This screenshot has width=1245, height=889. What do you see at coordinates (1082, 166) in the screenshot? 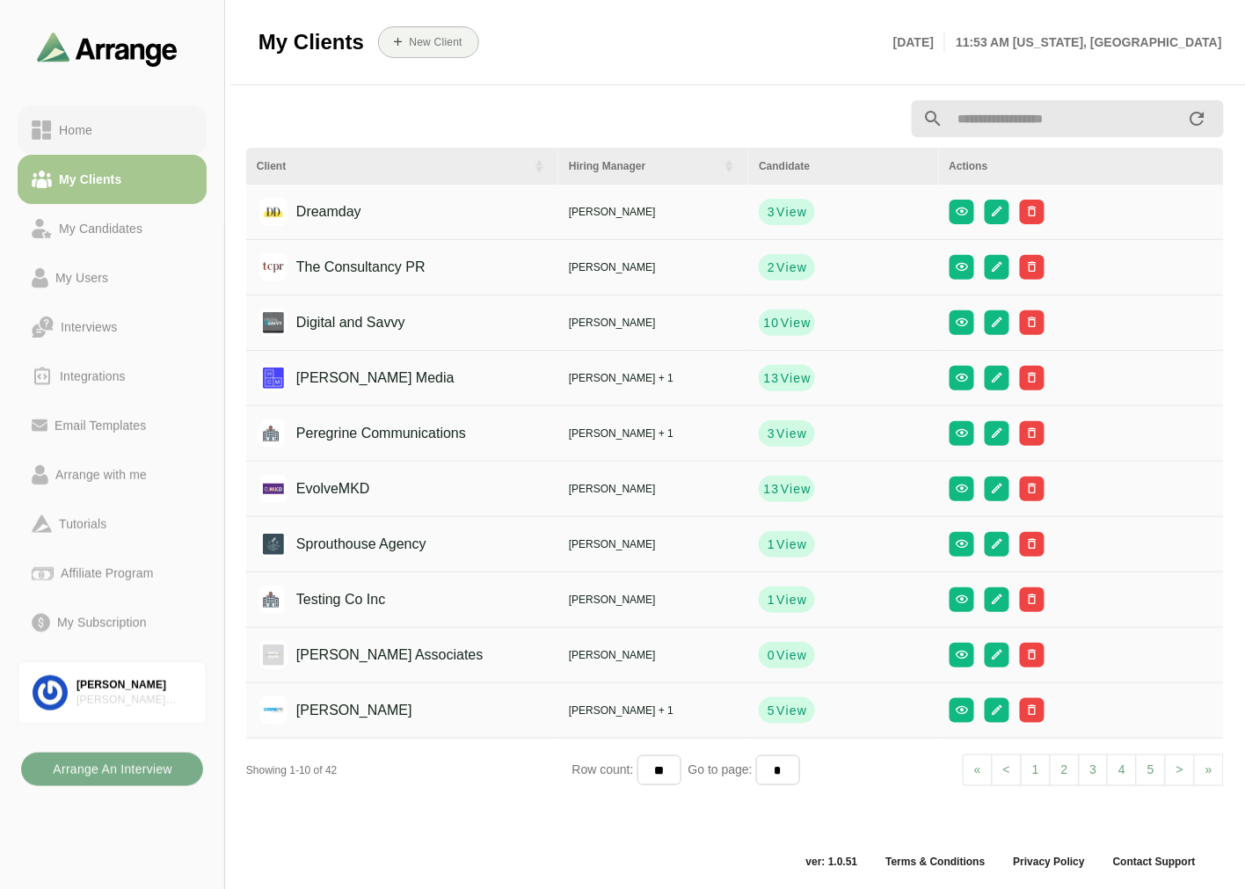
I see `div: Actions` at bounding box center [1082, 166].